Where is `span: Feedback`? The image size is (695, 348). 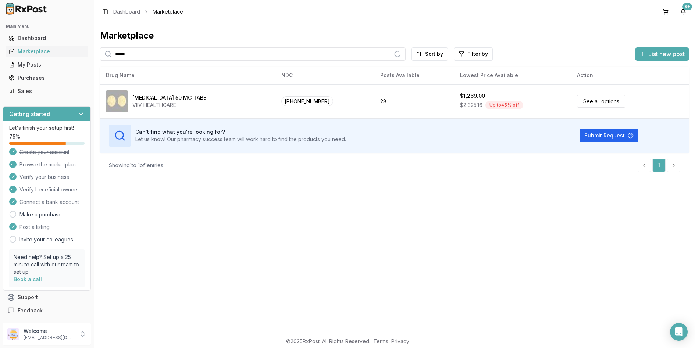 span: Feedback is located at coordinates (30, 311).